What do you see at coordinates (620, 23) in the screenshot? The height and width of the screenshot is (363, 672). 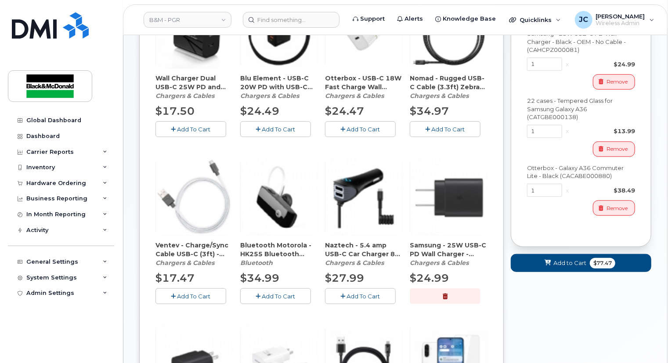 I see `span: Wireless Admin` at bounding box center [620, 23].